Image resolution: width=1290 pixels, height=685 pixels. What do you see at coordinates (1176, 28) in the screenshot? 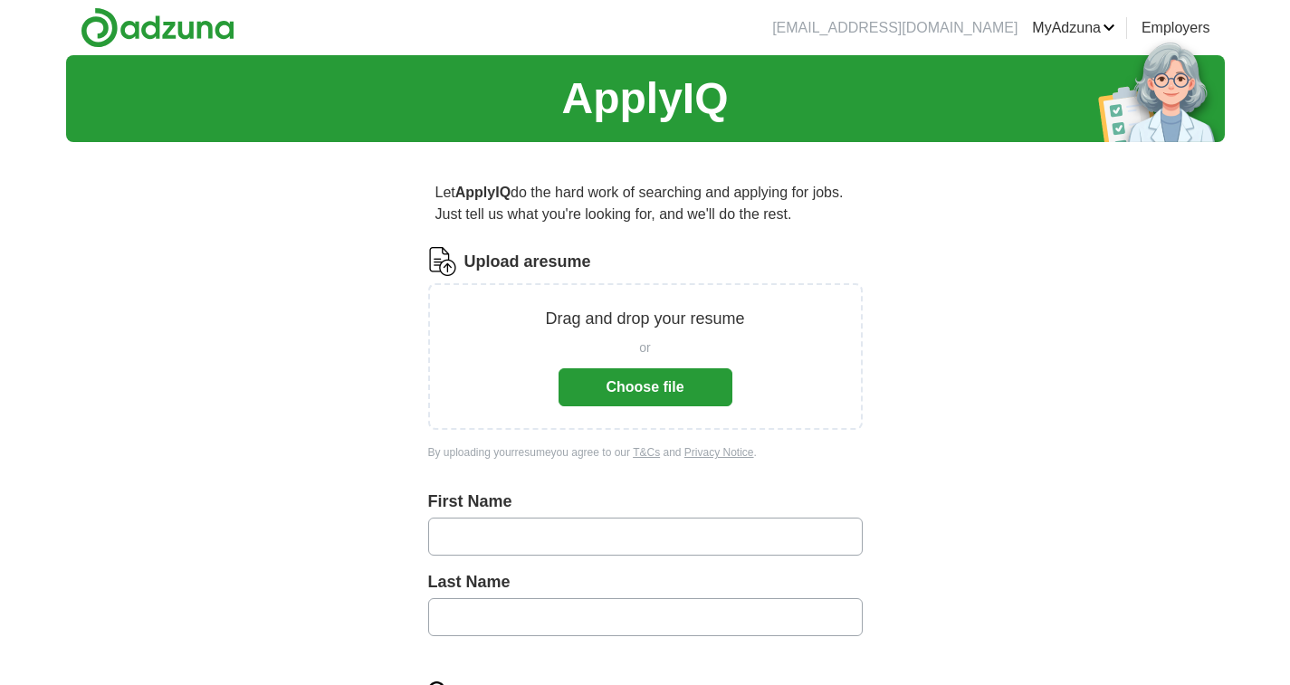
I see `a: Employers` at bounding box center [1176, 28].